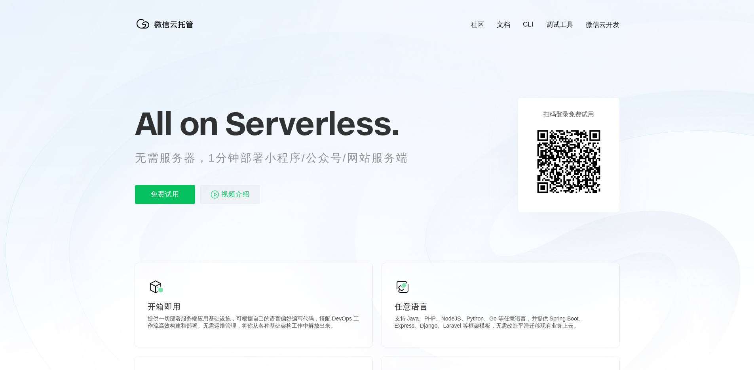 The image size is (754, 370). Describe the element at coordinates (215, 194) in the screenshot. I see `img: video_play.svg` at that location.